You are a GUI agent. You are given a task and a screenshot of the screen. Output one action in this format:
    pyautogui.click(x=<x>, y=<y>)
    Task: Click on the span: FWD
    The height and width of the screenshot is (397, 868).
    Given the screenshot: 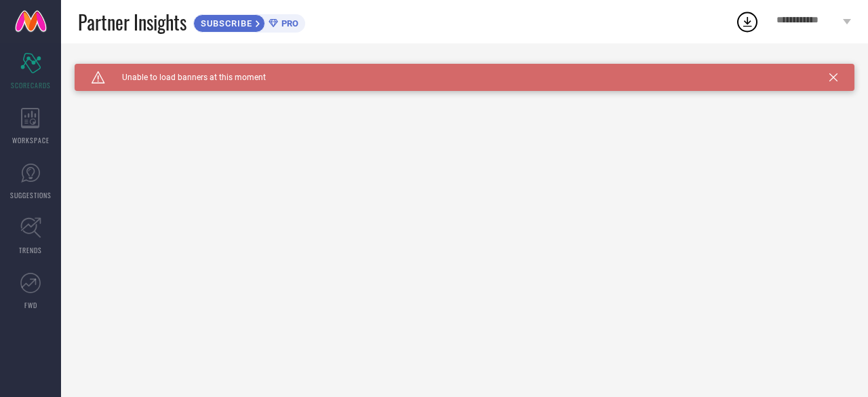 What is the action you would take?
    pyautogui.click(x=31, y=305)
    